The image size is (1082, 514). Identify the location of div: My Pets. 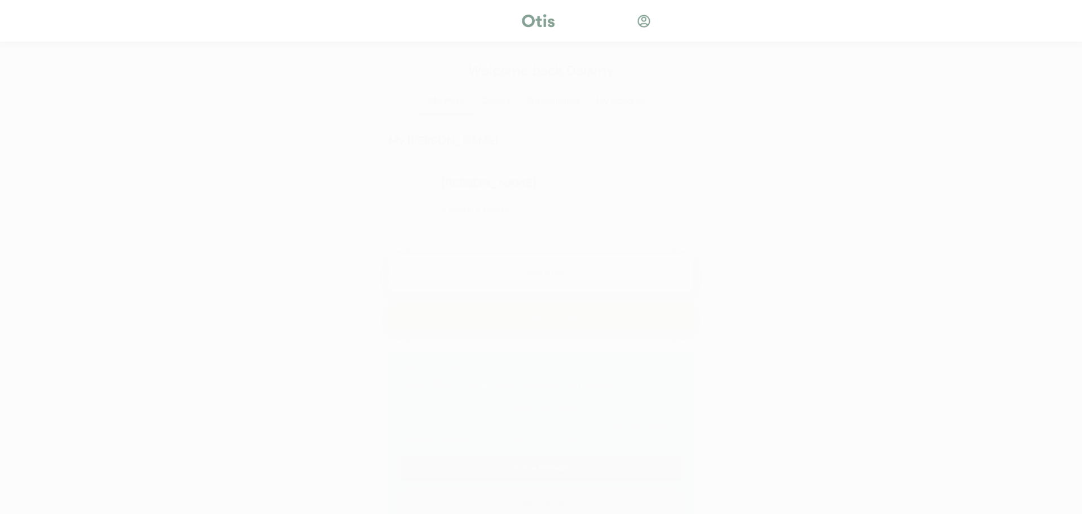
(446, 101).